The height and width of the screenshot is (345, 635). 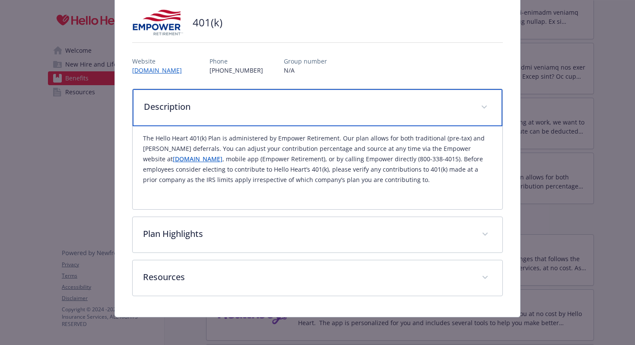 I want to click on div: Plan Highlights, so click(x=318, y=235).